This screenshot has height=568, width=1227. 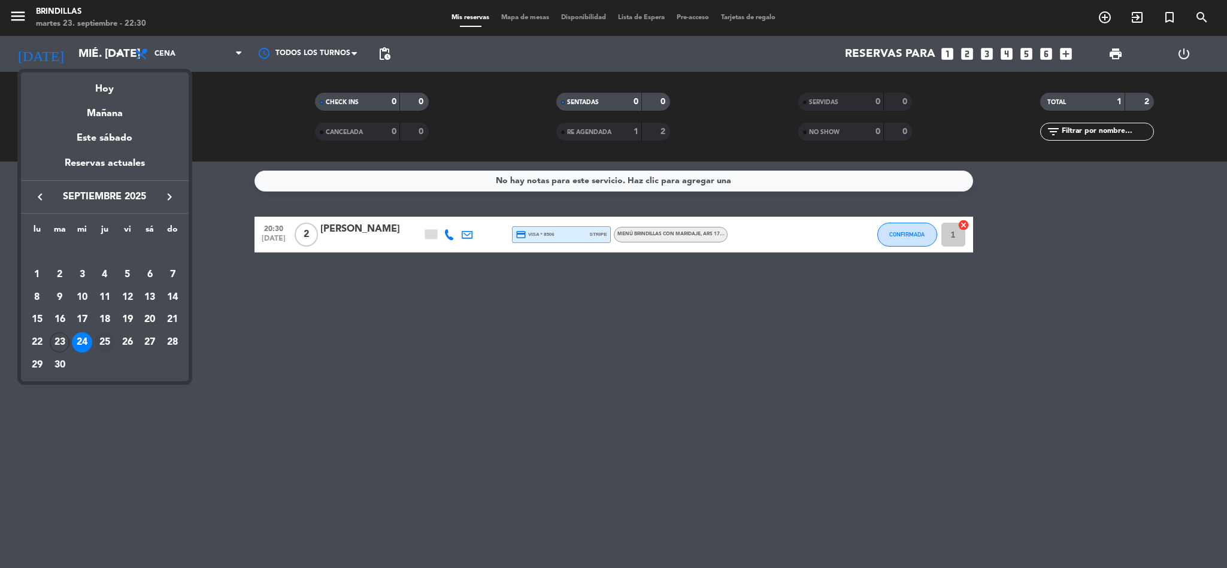 What do you see at coordinates (60, 343) in the screenshot?
I see `td: 23 de septiembre de 2025` at bounding box center [60, 343].